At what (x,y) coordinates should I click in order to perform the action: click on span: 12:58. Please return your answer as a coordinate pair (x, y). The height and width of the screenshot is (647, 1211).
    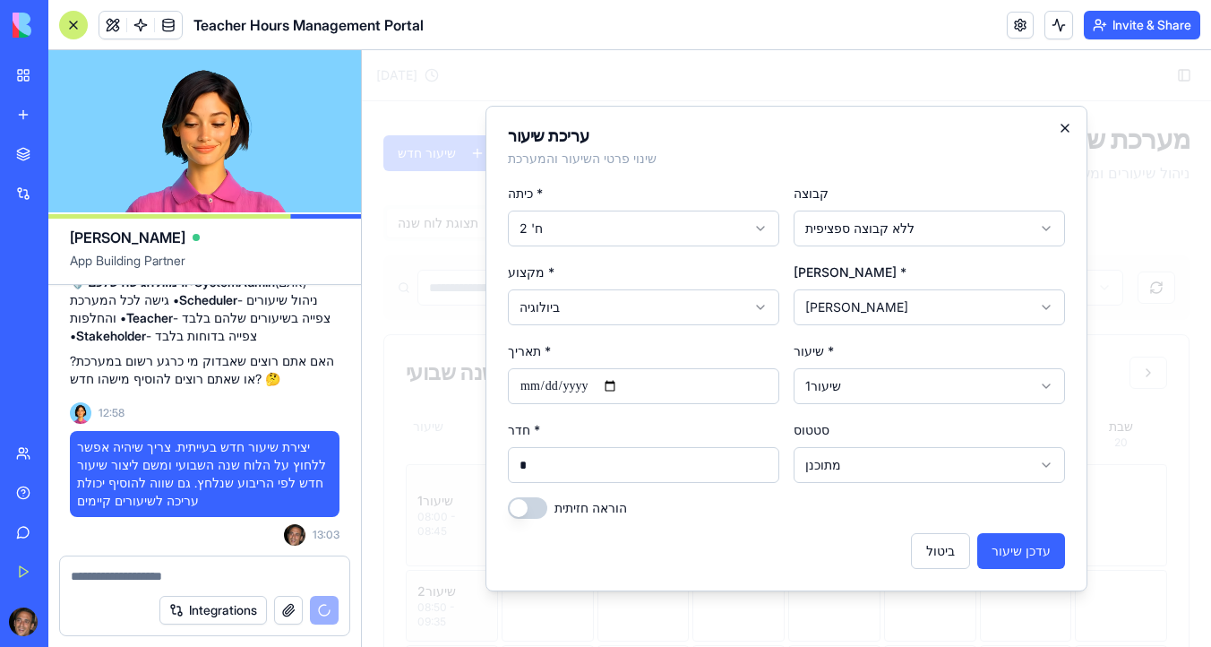
    Looking at the image, I should click on (111, 413).